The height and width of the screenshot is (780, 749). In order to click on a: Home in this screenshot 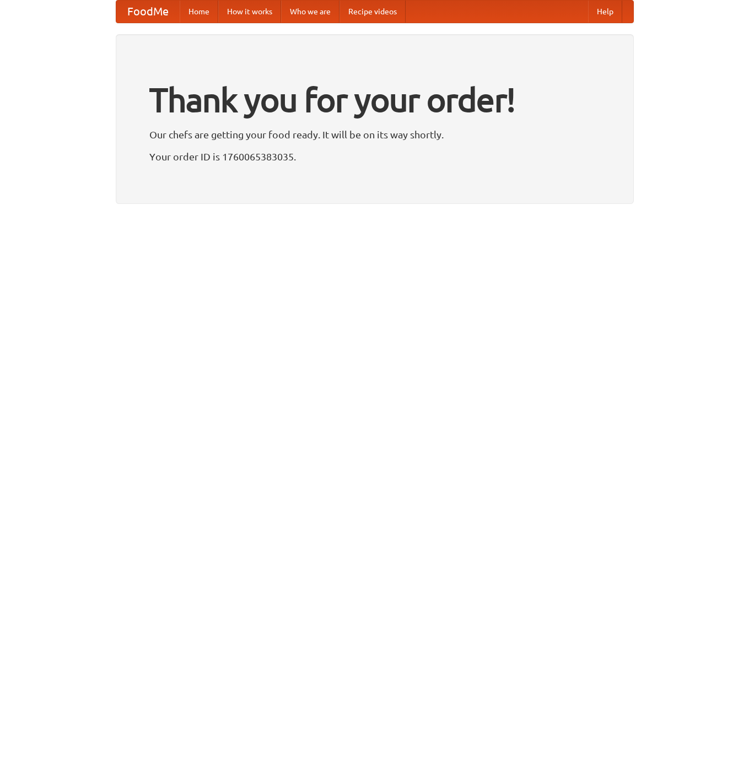, I will do `click(199, 12)`.